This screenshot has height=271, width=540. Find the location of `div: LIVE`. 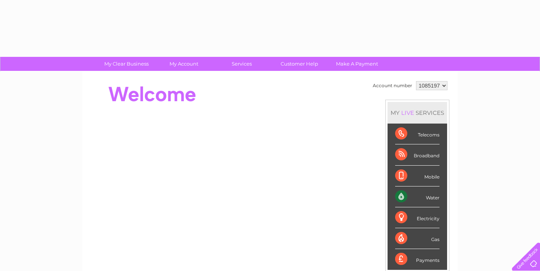

div: LIVE is located at coordinates (408, 113).